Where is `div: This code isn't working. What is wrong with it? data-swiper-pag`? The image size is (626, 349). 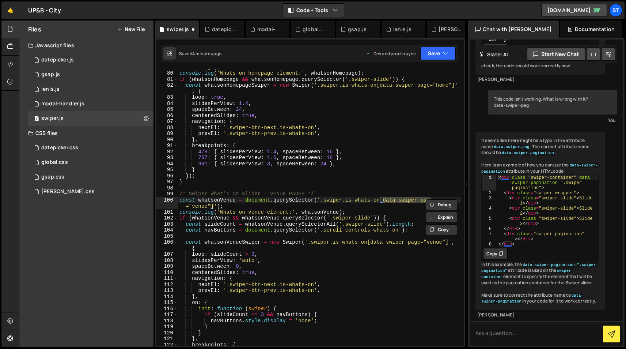
div: This code isn't working. What is wrong with it? data-swiper-pag is located at coordinates (553, 102).